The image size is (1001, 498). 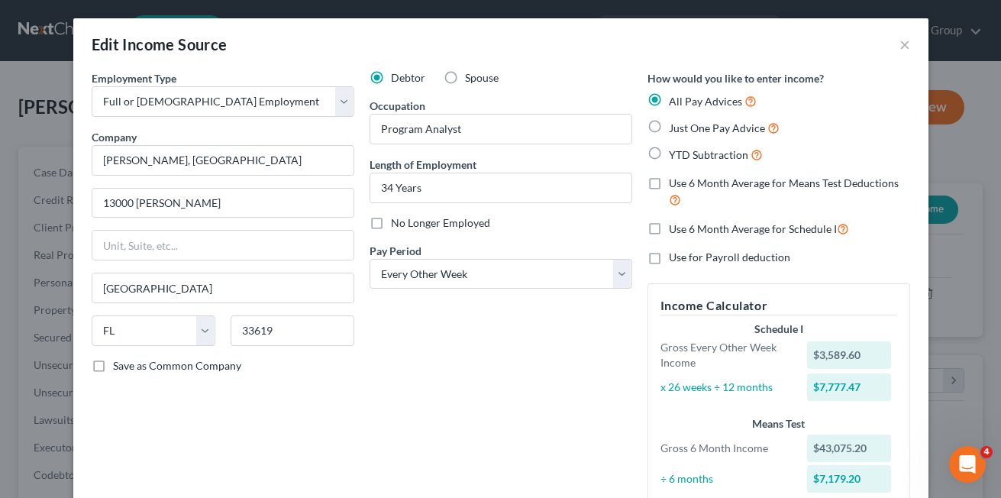 I want to click on input: ex: 2 years, so click(x=501, y=188).